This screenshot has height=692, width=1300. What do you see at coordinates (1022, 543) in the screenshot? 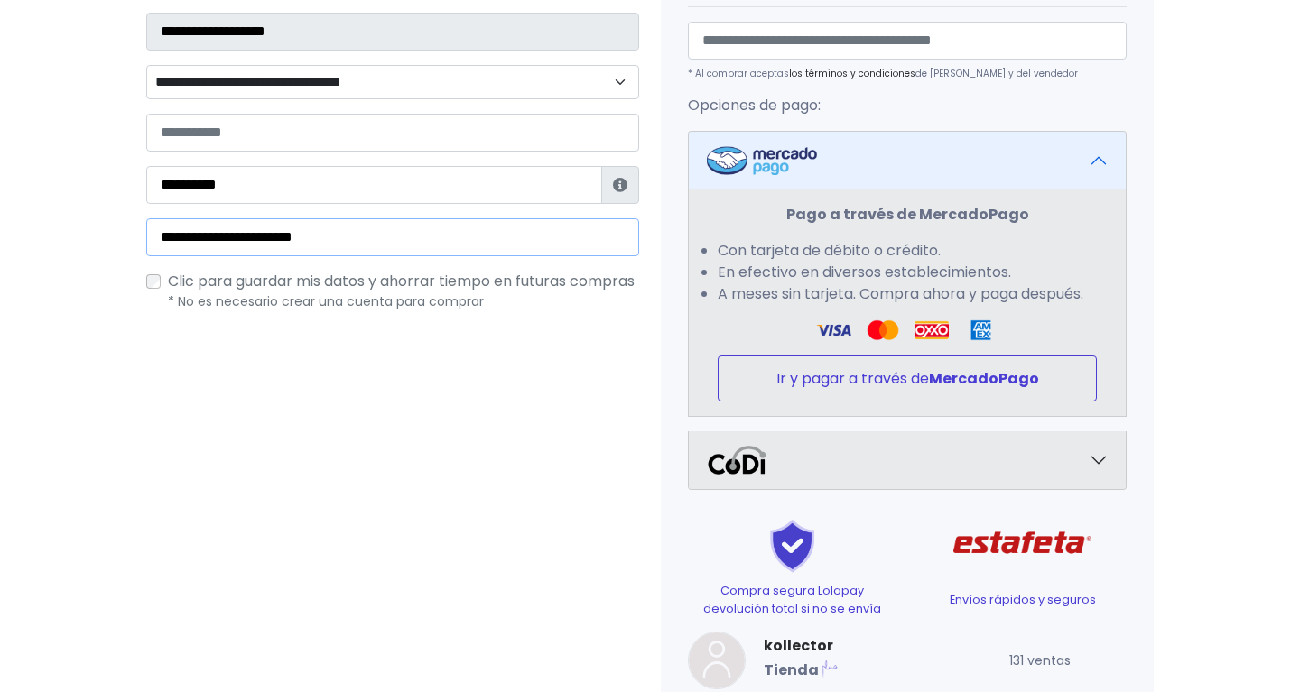
I see `img: Estafeta Logo` at bounding box center [1022, 543].